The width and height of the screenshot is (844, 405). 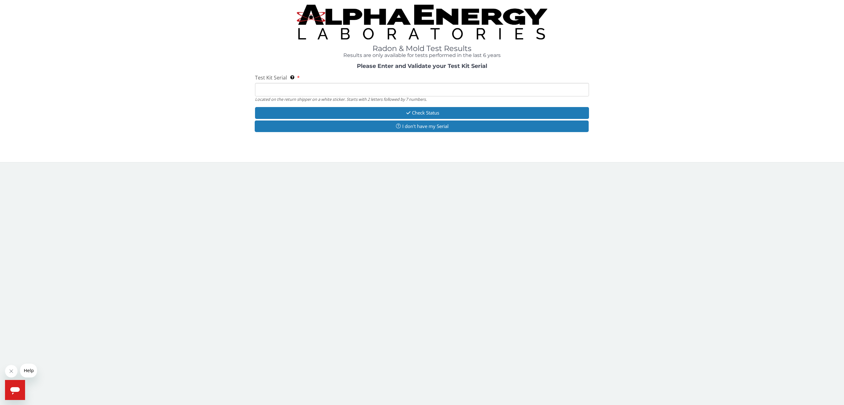 What do you see at coordinates (422, 113) in the screenshot?
I see `button: Check Status` at bounding box center [422, 113].